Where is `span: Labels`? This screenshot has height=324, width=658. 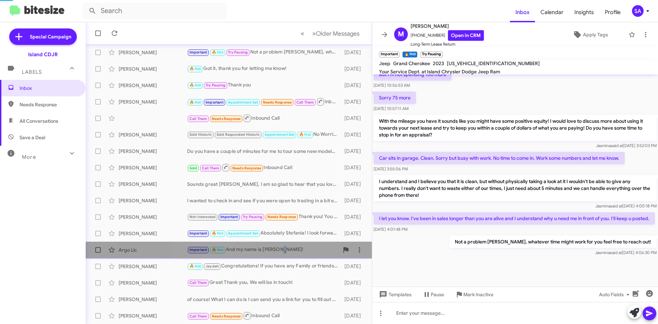
span: Labels is located at coordinates (32, 72).